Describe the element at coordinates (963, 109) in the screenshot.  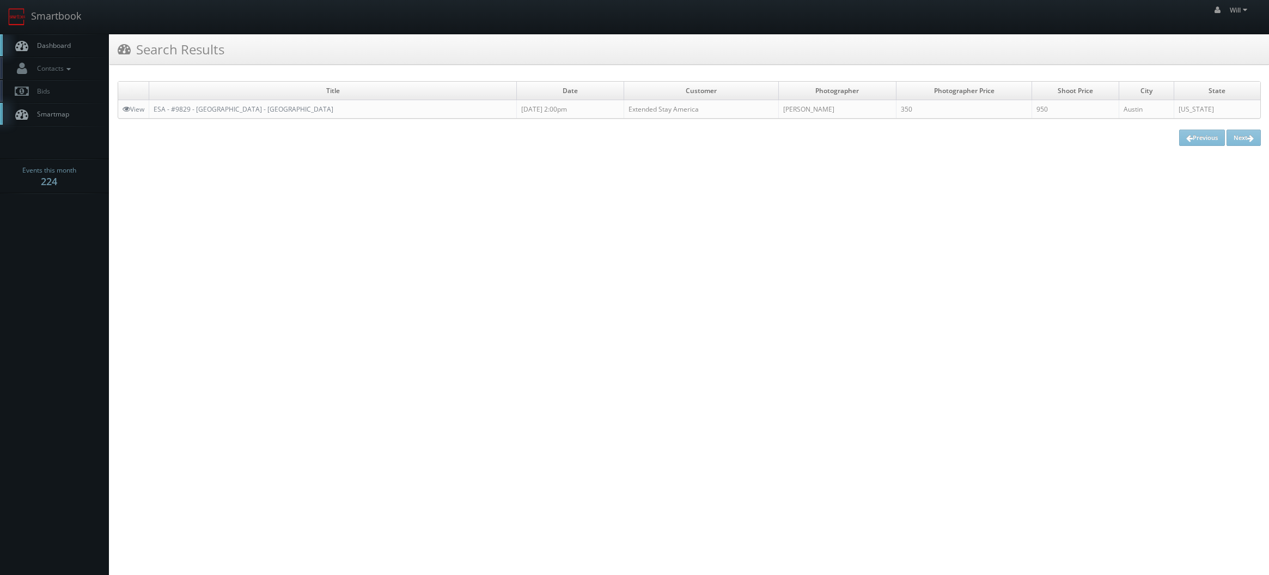
I see `td: 350` at that location.